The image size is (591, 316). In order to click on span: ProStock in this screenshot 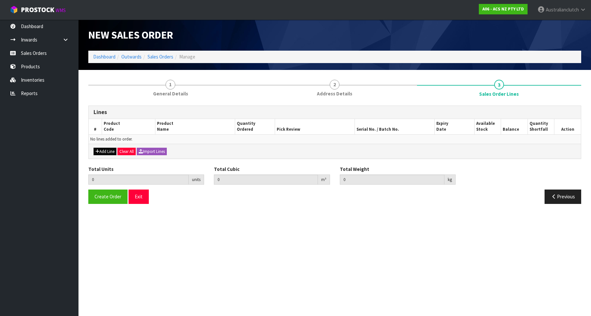, I will do `click(38, 10)`.